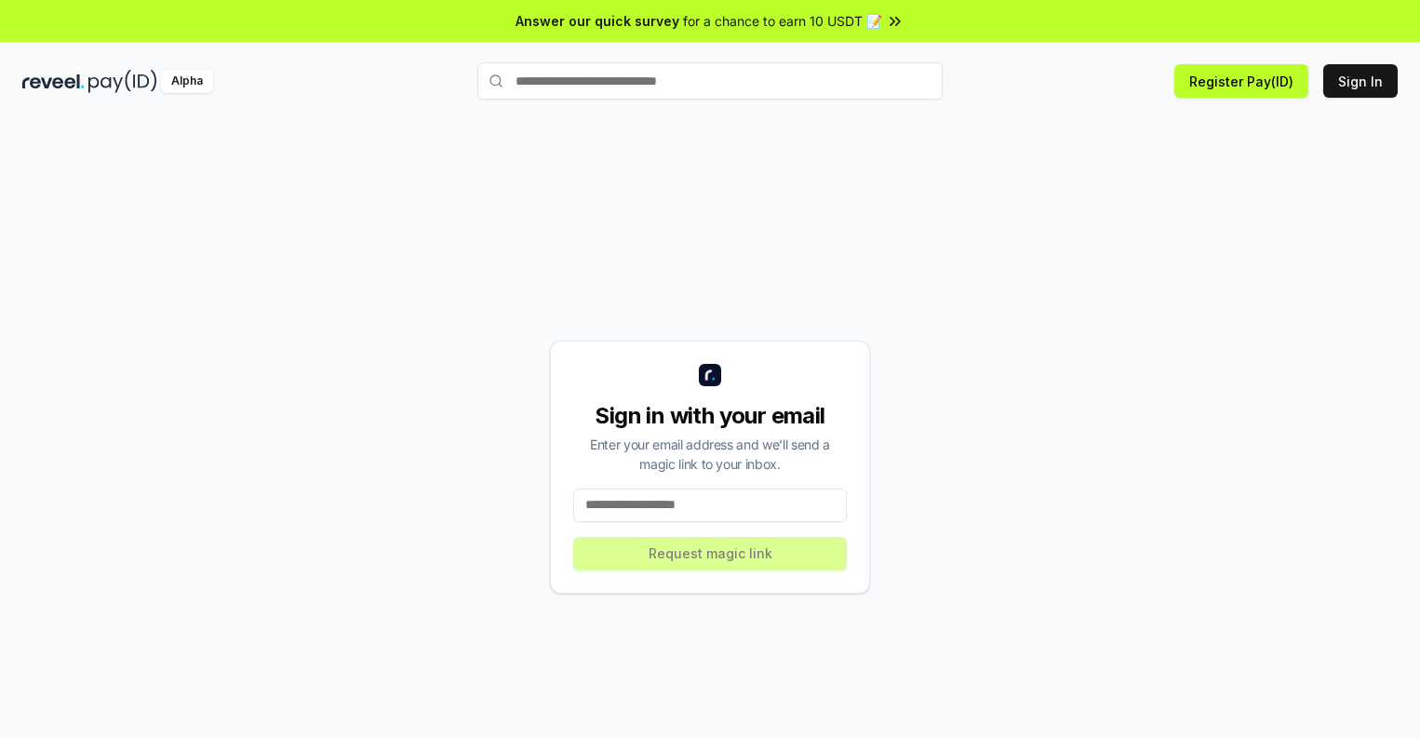 The width and height of the screenshot is (1420, 738). Describe the element at coordinates (710, 375) in the screenshot. I see `img: logo_small` at that location.